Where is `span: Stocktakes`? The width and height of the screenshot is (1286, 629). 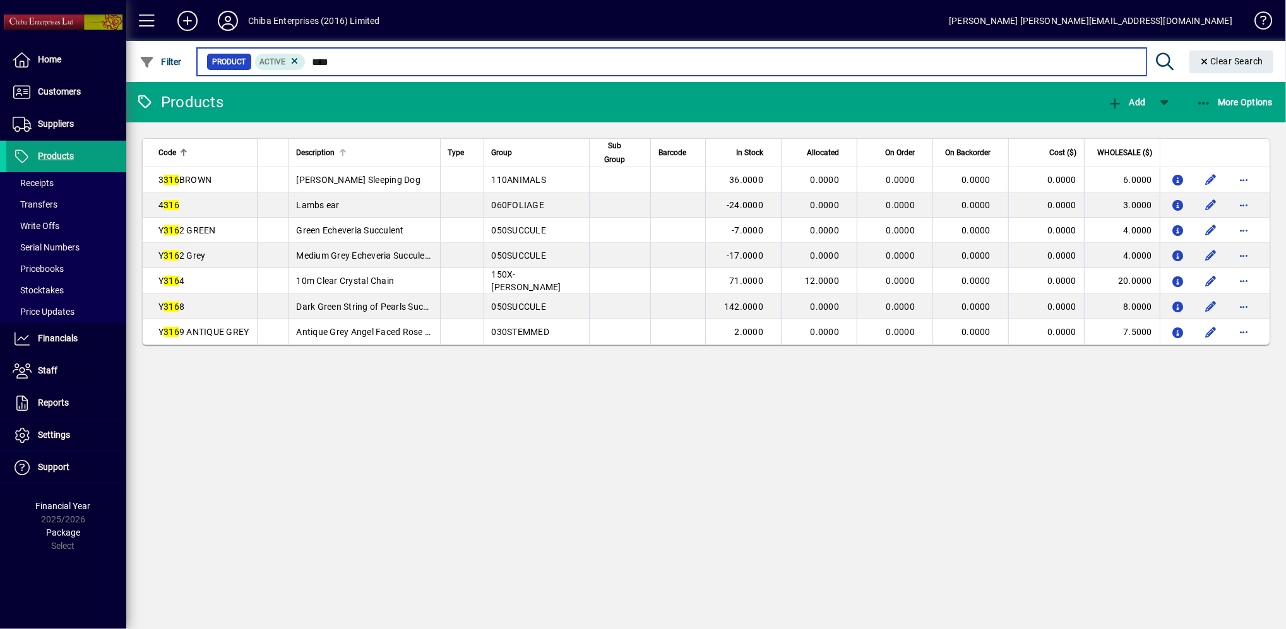 span: Stocktakes is located at coordinates (38, 290).